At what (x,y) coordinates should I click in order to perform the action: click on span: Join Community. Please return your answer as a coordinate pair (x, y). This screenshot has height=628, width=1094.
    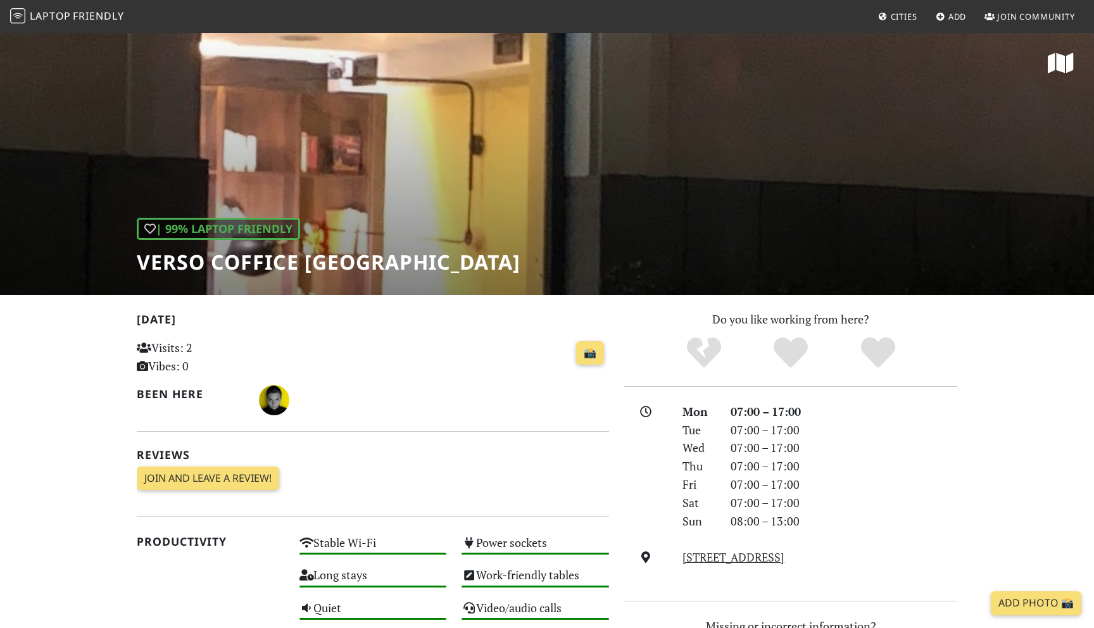
    Looking at the image, I should click on (1035, 16).